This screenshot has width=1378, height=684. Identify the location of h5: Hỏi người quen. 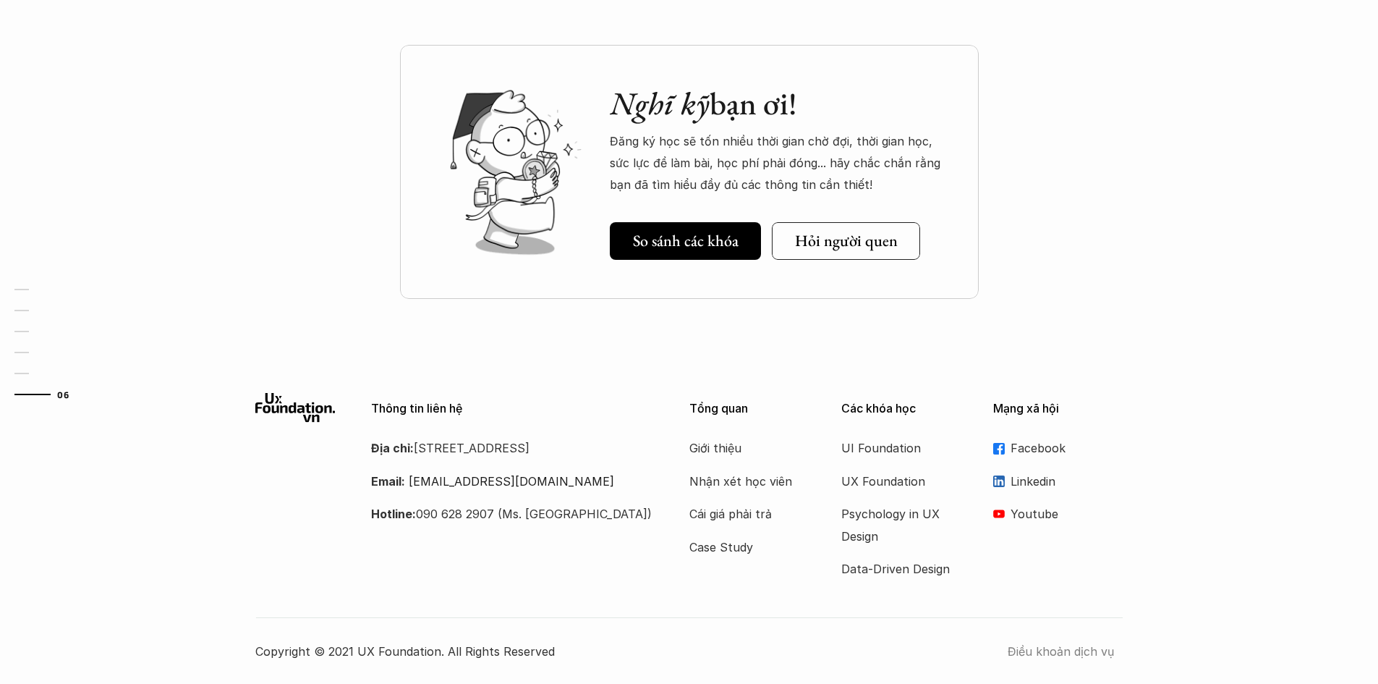
(847, 241).